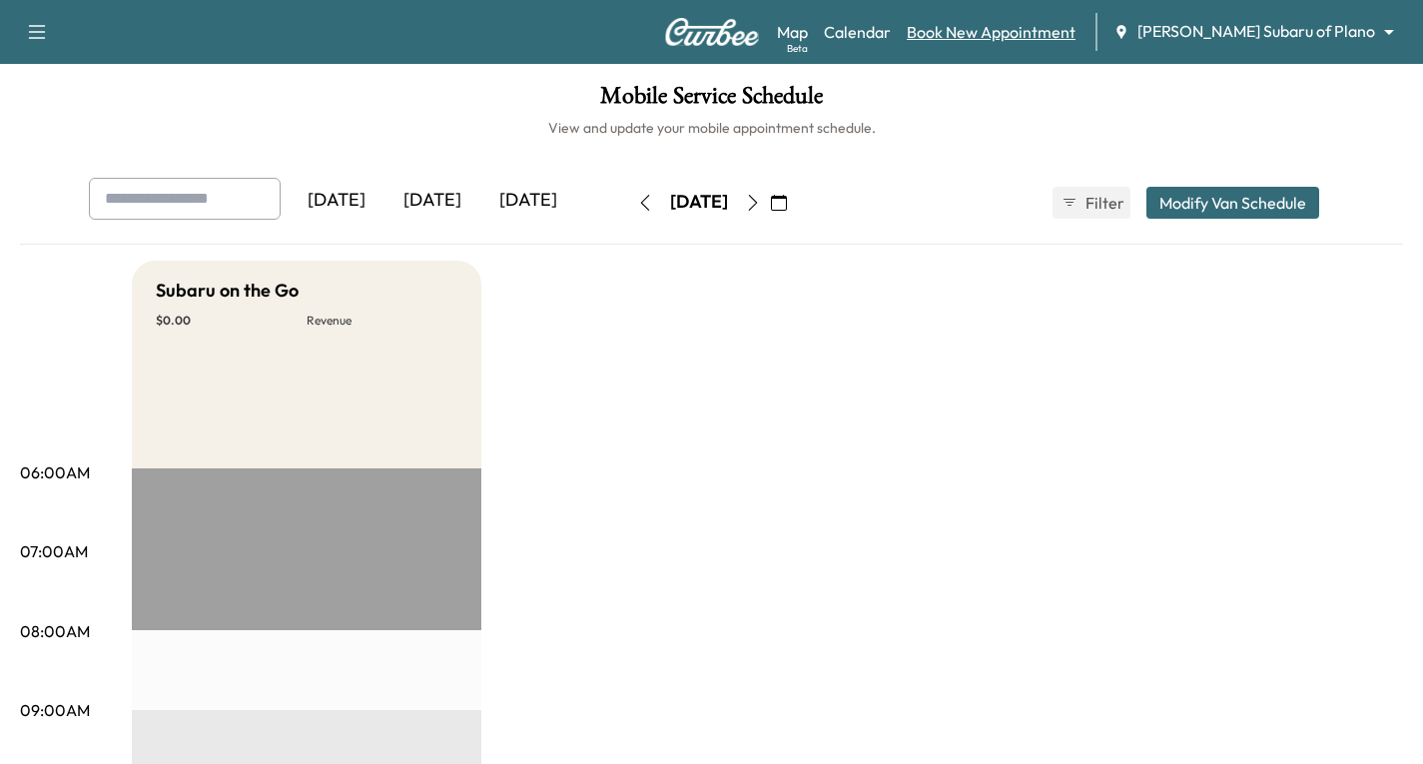  Describe the element at coordinates (1104, 203) in the screenshot. I see `span: Filter` at that location.